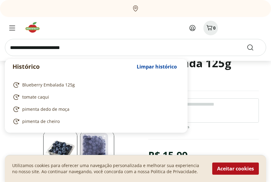  Describe the element at coordinates (211, 28) in the screenshot. I see `button: Carrinho` at that location.